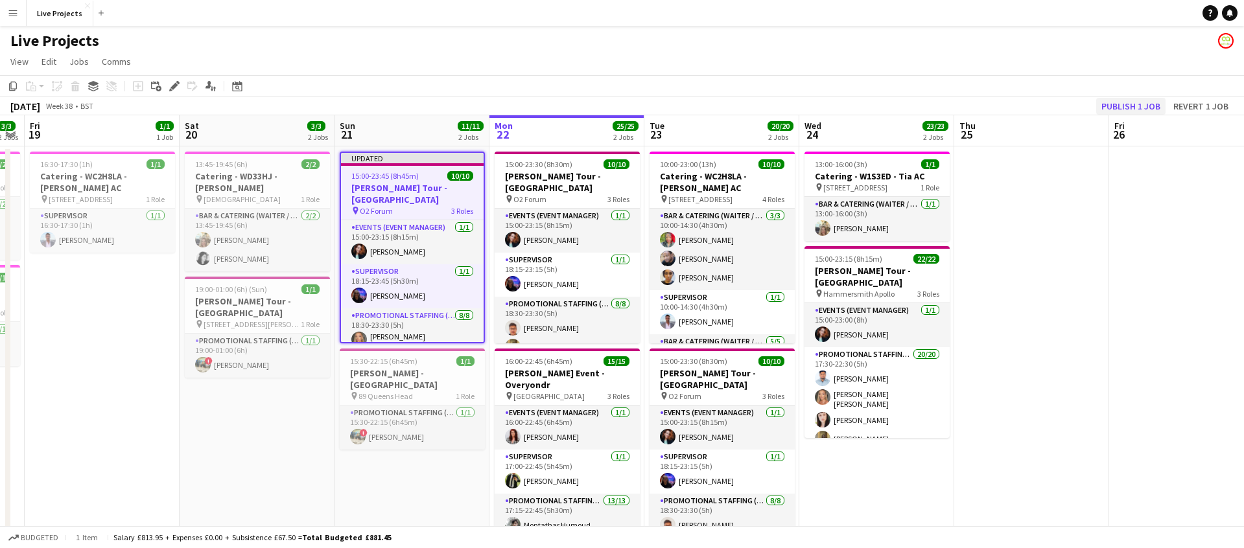  What do you see at coordinates (221, 164) in the screenshot?
I see `span: 13:45-19:45 (6h)` at bounding box center [221, 164].